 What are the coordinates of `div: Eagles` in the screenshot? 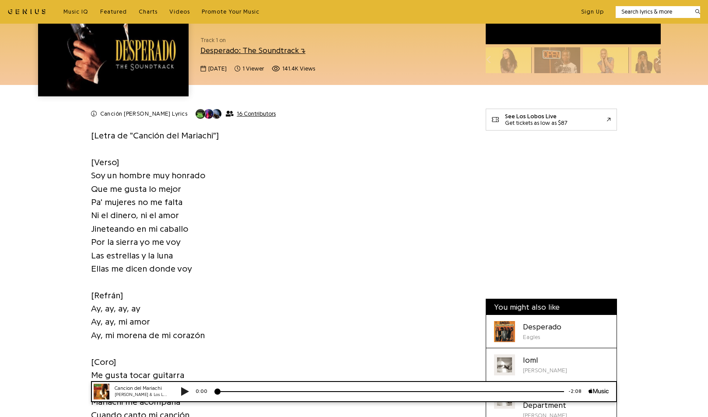 It's located at (542, 337).